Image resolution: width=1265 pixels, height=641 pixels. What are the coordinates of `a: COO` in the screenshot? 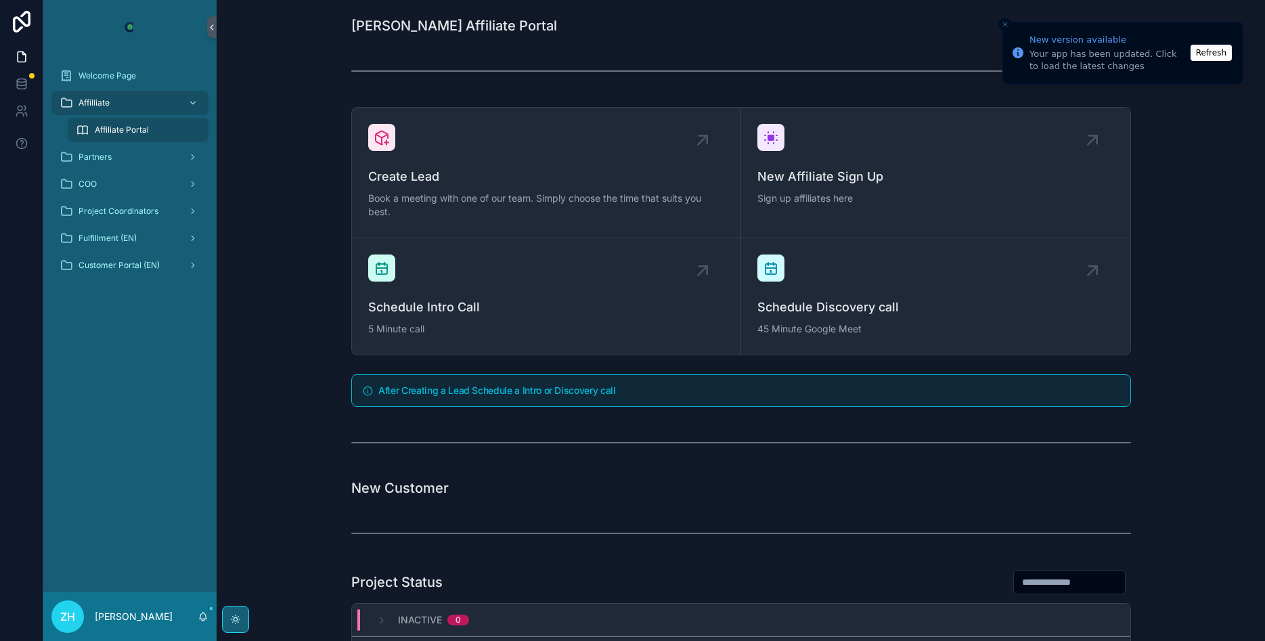 It's located at (130, 184).